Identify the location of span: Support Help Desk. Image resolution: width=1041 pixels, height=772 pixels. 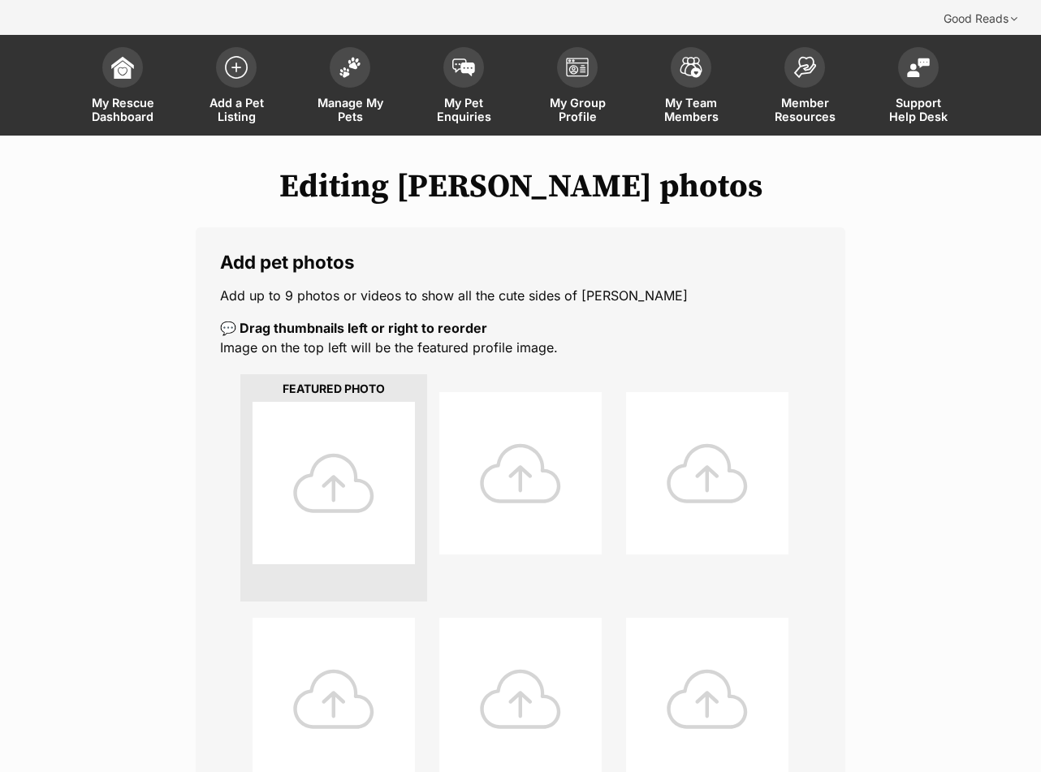
(919, 110).